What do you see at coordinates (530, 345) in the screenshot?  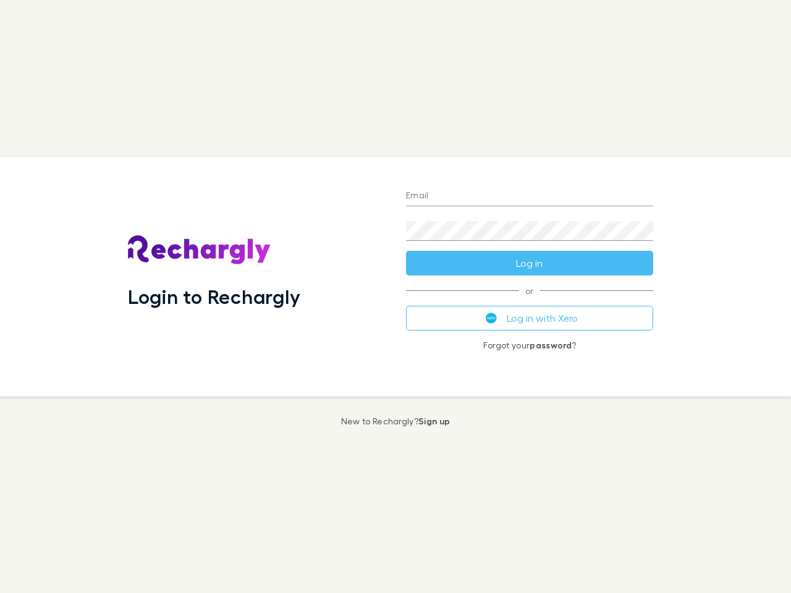 I see `p: Forgot your ?` at bounding box center [530, 345].